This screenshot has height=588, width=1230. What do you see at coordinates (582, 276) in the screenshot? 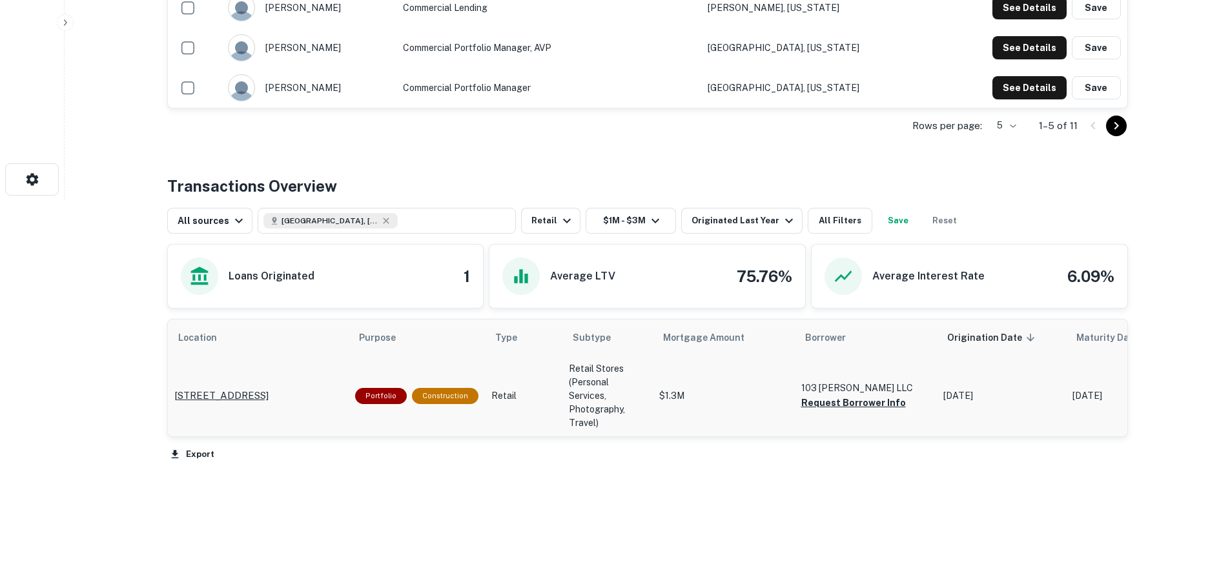
I see `h6: Average LTV` at bounding box center [582, 276].